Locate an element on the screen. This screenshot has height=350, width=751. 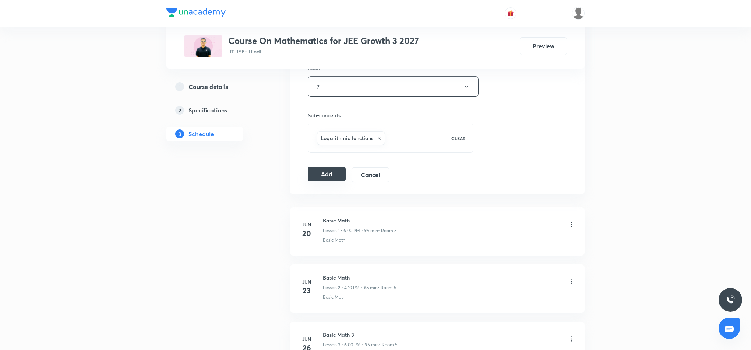
p: Lesson 1 • 6:00 PM • 95 min is located at coordinates (351, 230).